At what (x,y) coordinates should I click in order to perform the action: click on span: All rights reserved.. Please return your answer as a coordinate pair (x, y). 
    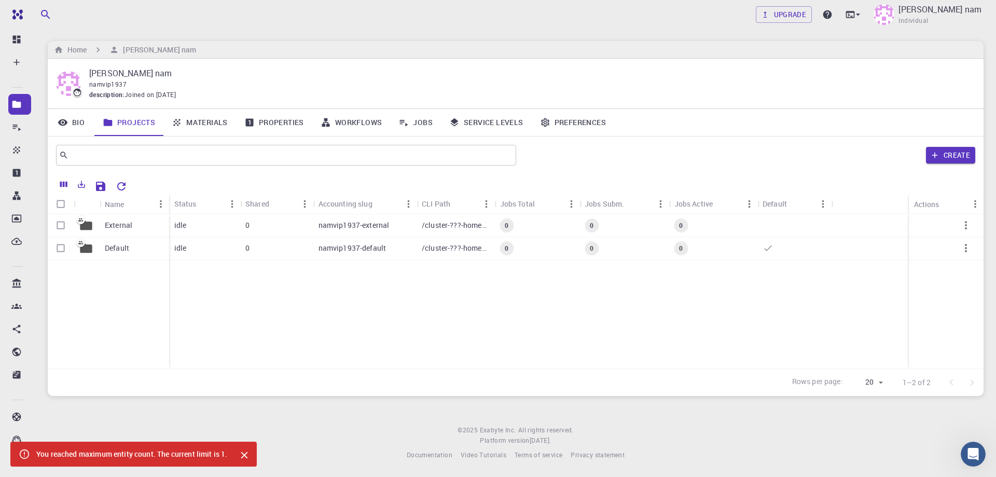
    Looking at the image, I should click on (546, 430).